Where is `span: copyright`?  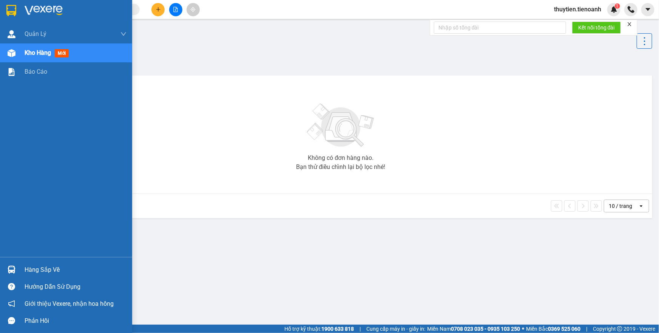 span: copyright is located at coordinates (620, 329).